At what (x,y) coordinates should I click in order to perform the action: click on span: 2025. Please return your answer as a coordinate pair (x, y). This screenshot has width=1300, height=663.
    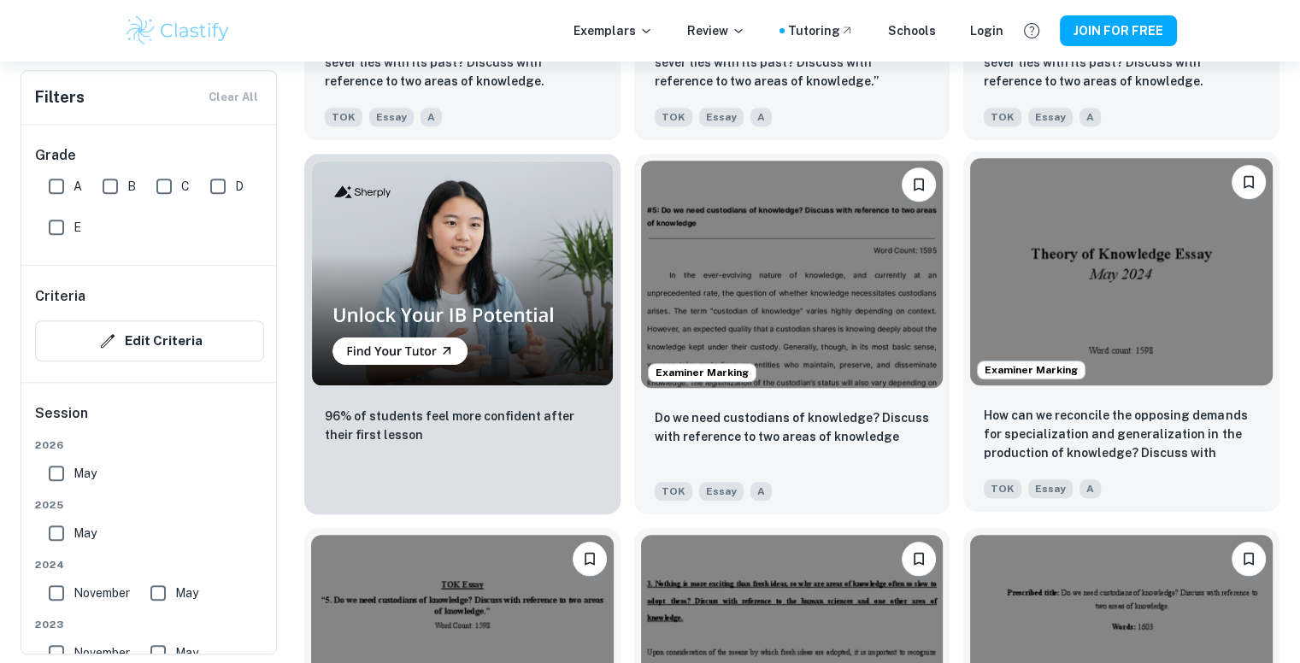
    Looking at the image, I should click on (150, 505).